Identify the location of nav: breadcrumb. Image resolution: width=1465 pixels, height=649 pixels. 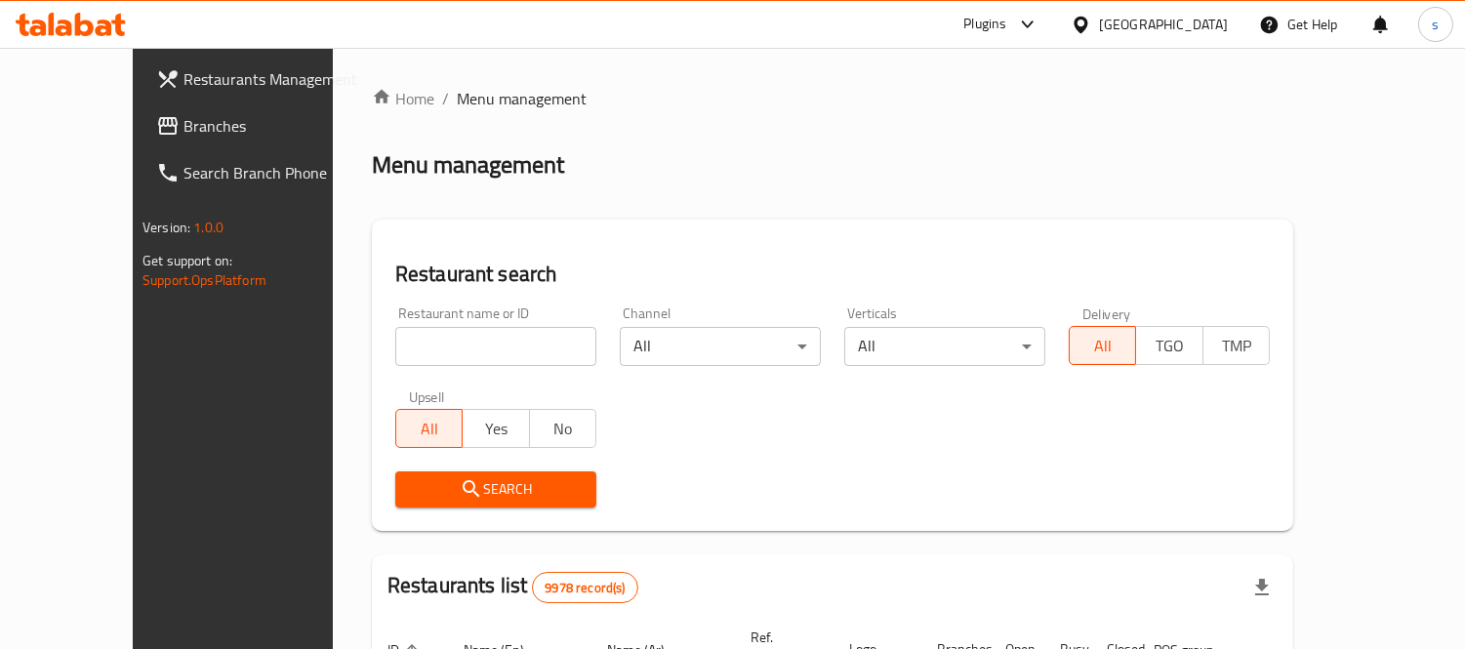
(832, 99).